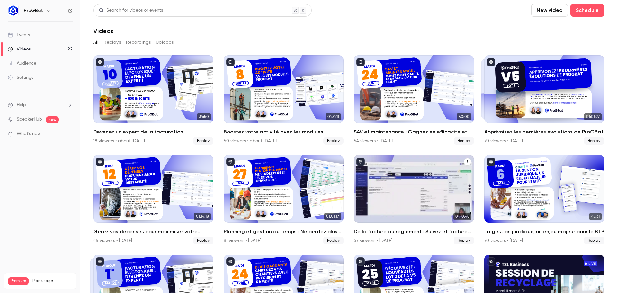 The height and width of the screenshot is (293, 617). Describe the element at coordinates (52, 281) in the screenshot. I see `span: Plan usage` at that location.